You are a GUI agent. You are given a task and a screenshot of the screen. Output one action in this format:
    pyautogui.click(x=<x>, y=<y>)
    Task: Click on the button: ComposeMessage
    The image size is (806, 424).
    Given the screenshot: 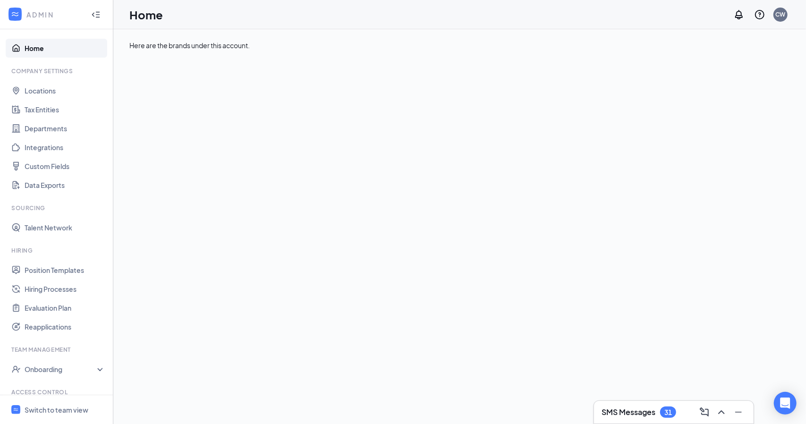 What is the action you would take?
    pyautogui.click(x=704, y=412)
    